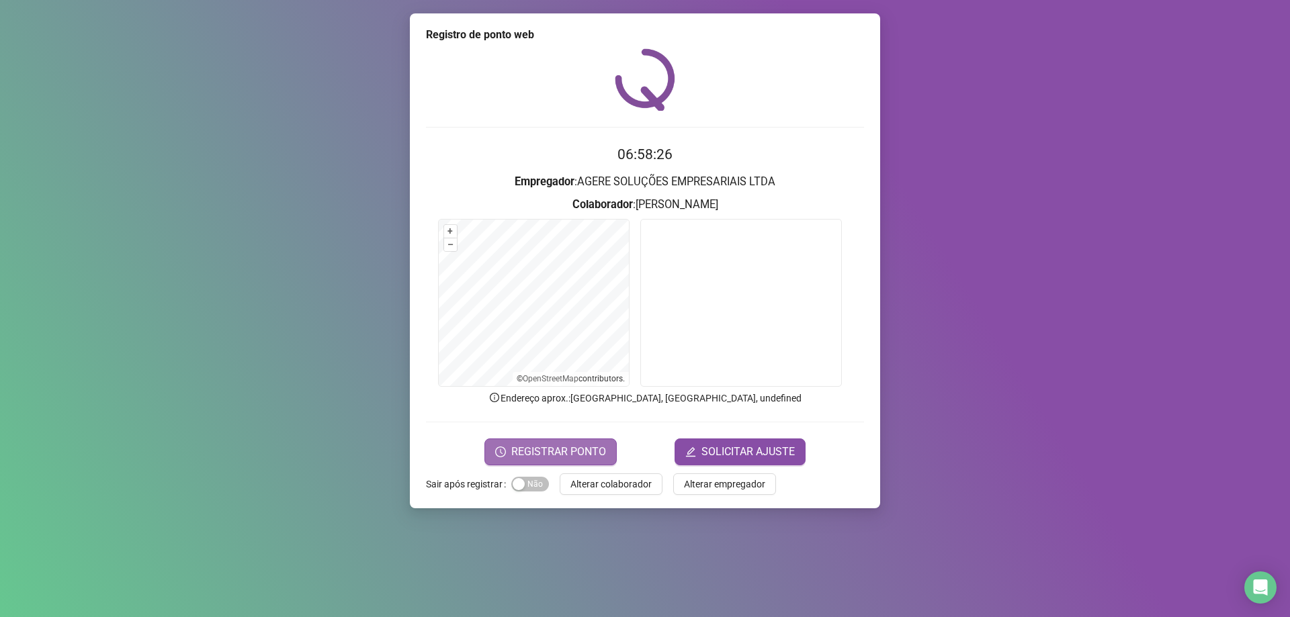  Describe the element at coordinates (645, 154) in the screenshot. I see `time: 06:58:26` at that location.